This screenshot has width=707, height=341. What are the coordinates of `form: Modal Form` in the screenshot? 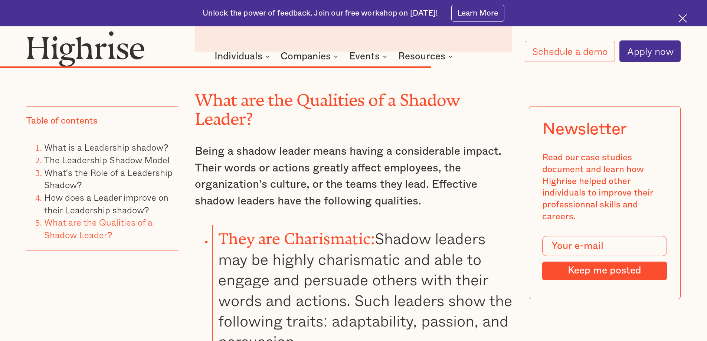 It's located at (605, 258).